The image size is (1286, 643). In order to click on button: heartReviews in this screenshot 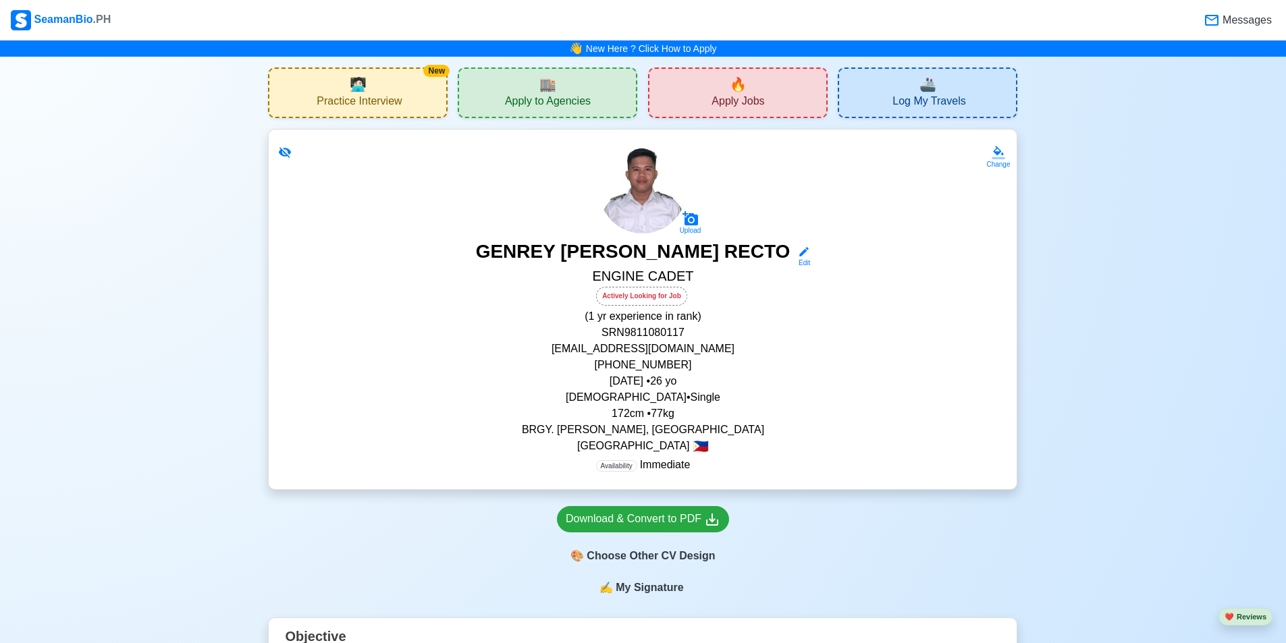, I will do `click(1246, 617)`.